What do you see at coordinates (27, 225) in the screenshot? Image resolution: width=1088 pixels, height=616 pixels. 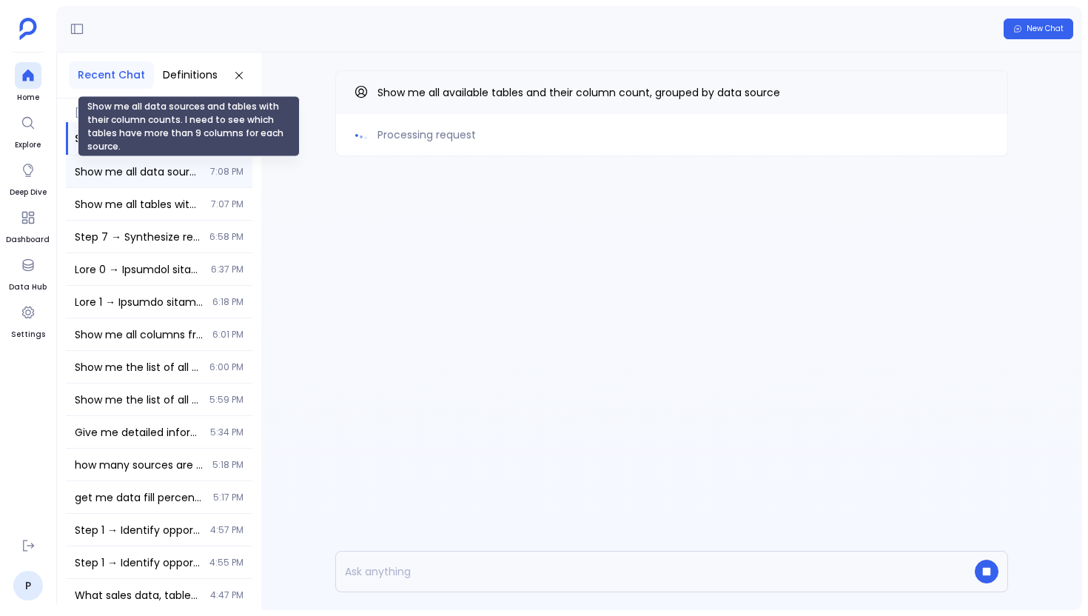 I see `a: Dashboard` at bounding box center [27, 225].